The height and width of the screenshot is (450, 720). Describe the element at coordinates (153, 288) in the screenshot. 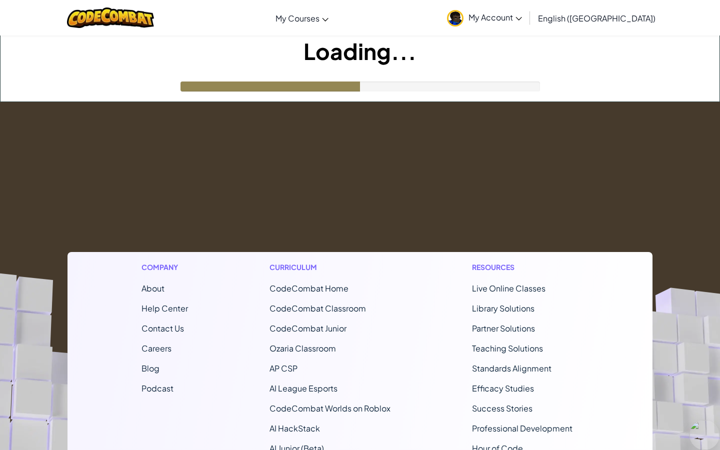

I see `a: About` at that location.